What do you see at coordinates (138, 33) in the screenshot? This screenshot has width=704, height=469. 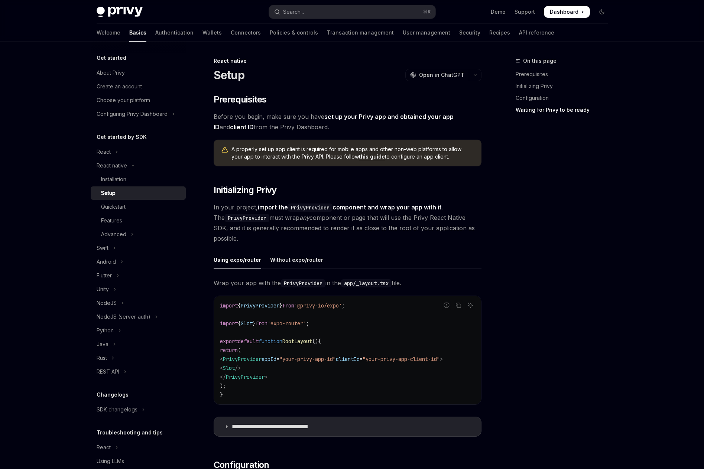 I see `a: Basics` at bounding box center [138, 33].